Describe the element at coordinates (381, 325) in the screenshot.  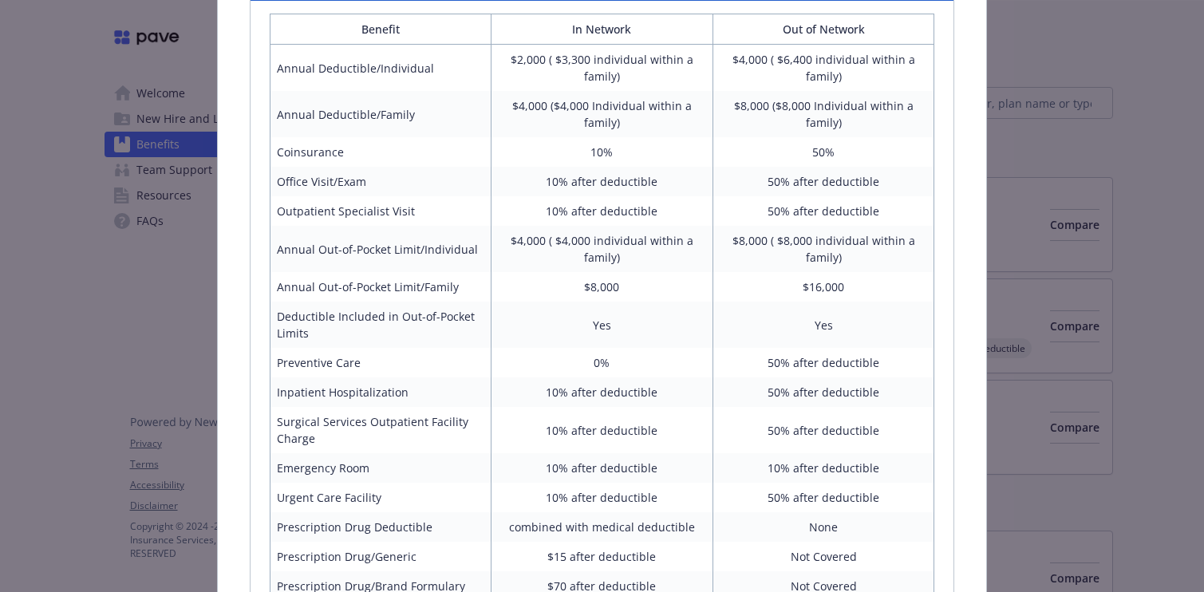
I see `td: Deductible Included in Out-of-Pocket Limits` at that location.